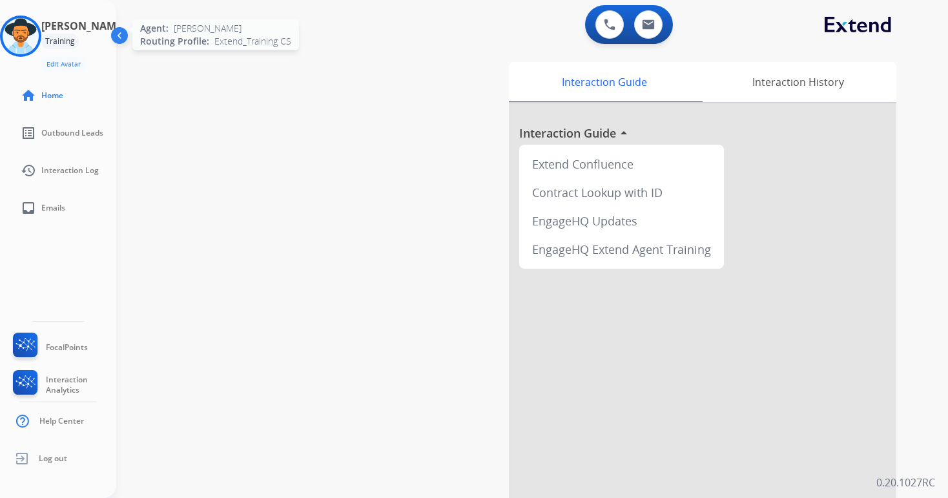 This screenshot has height=498, width=948. I want to click on p: 0.20.1027RC, so click(906, 483).